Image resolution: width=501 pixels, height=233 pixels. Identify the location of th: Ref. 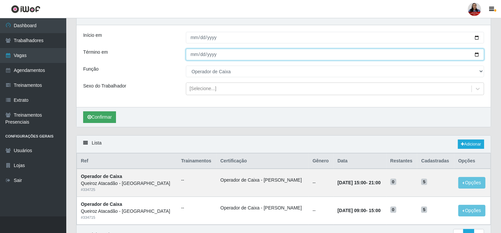
(127, 161).